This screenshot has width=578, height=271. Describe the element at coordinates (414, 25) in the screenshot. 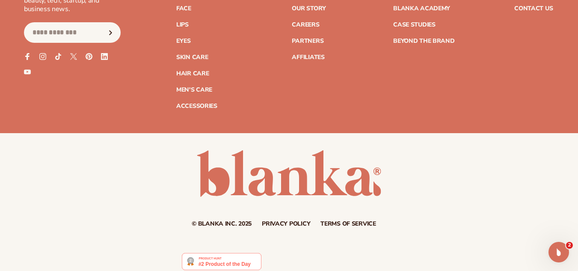

I see `a: Case Studies` at that location.